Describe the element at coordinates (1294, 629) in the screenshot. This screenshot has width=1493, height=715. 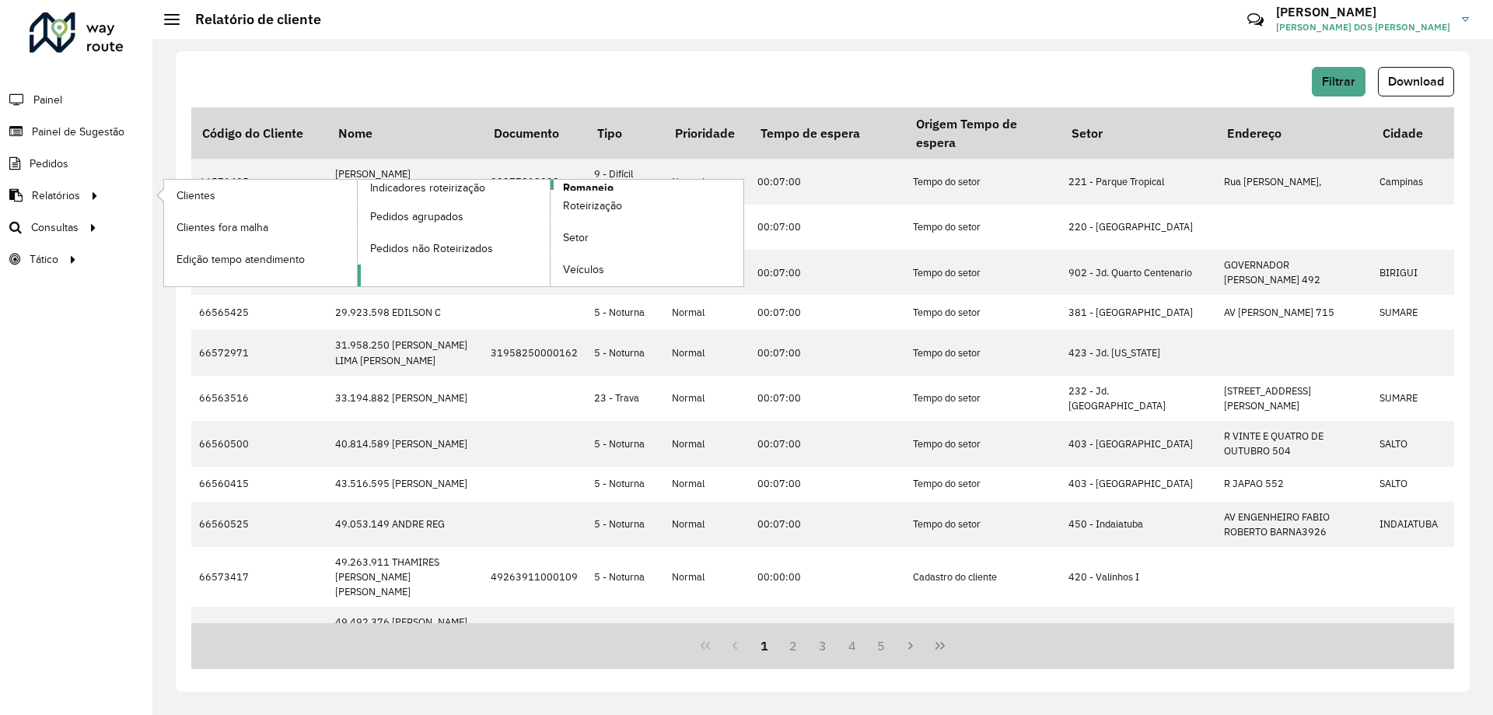
I see `td: R SACRAMENTO 30` at that location.